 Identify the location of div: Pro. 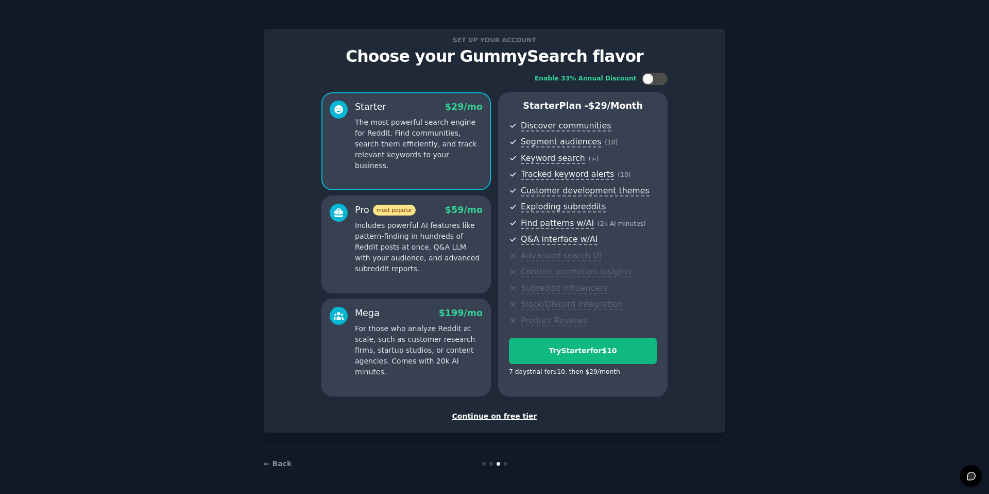
(385, 210).